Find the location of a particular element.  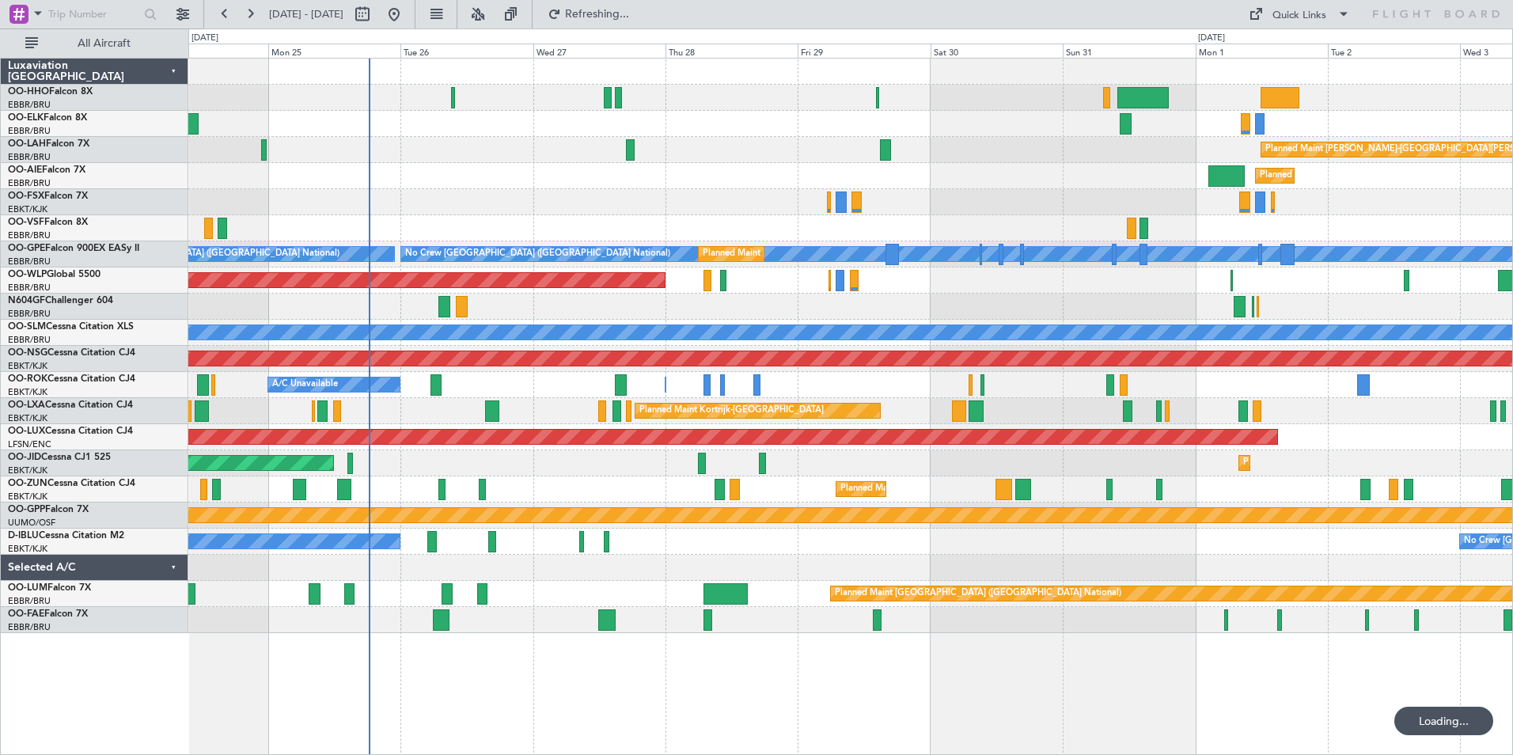

span: OO-LXA is located at coordinates (26, 405).